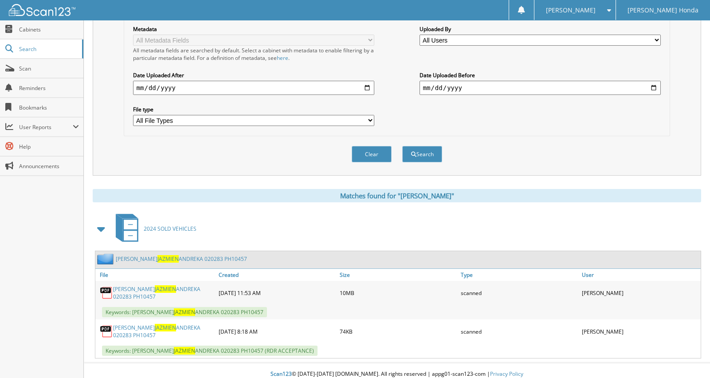  What do you see at coordinates (49, 29) in the screenshot?
I see `span: Cabinets` at bounding box center [49, 29].